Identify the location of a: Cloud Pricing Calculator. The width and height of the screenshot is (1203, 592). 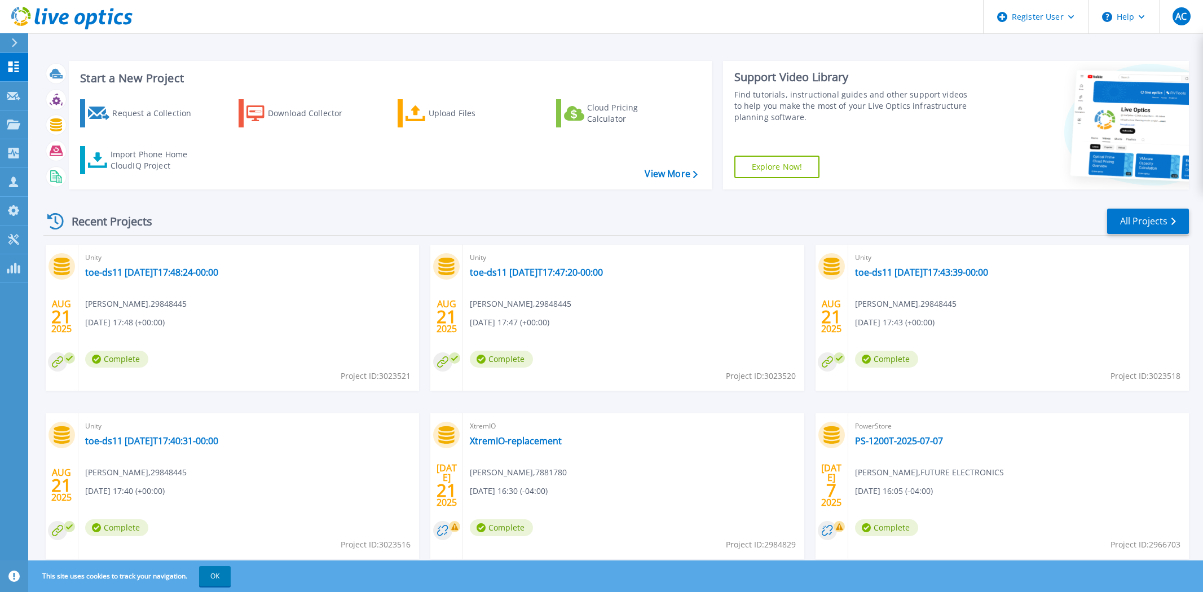
(619, 113).